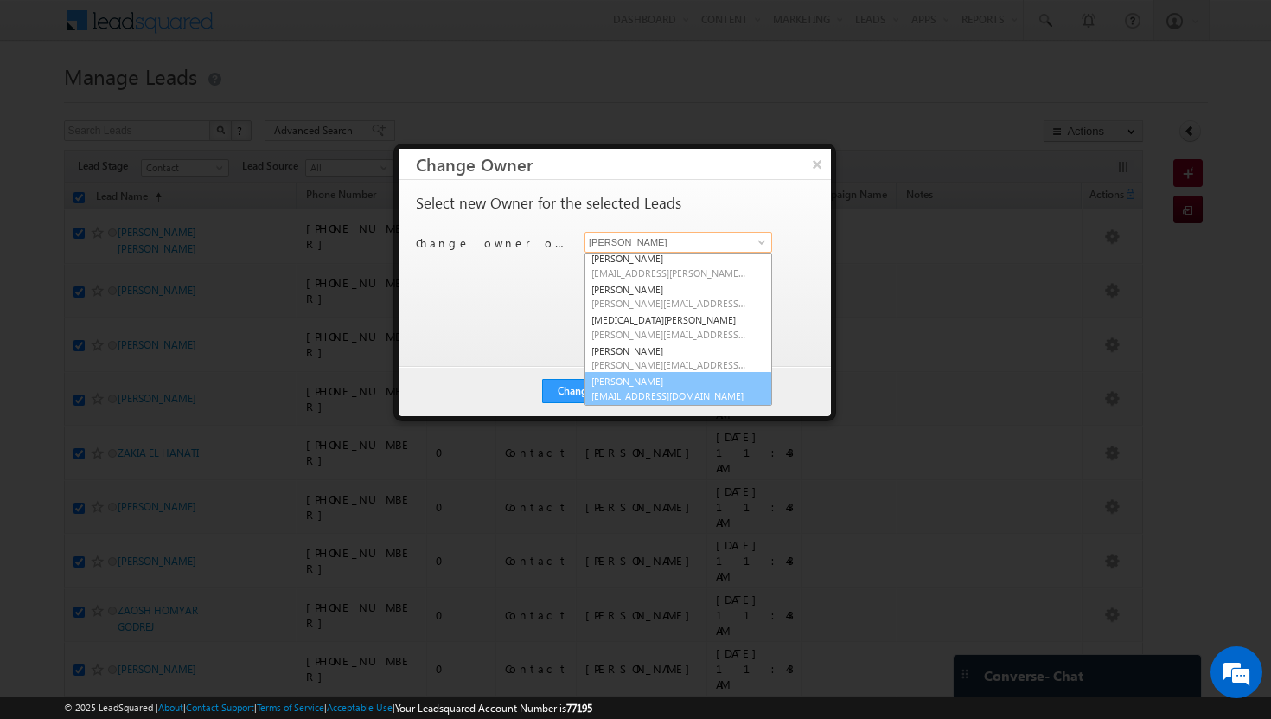 This screenshot has height=719, width=1271. I want to click on a: Acceptable Use, so click(360, 706).